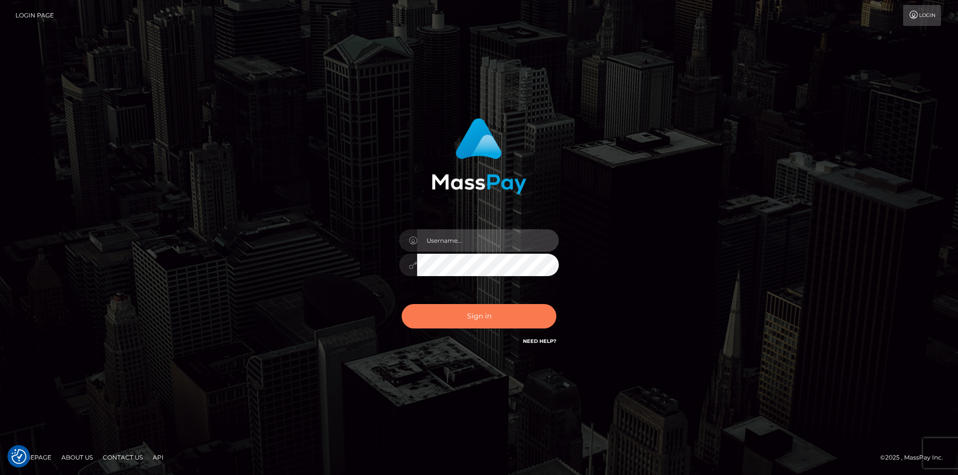  I want to click on a: Homepage, so click(33, 457).